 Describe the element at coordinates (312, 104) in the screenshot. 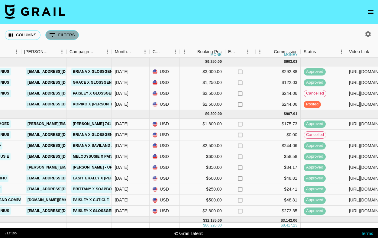

I see `span: posted` at that location.